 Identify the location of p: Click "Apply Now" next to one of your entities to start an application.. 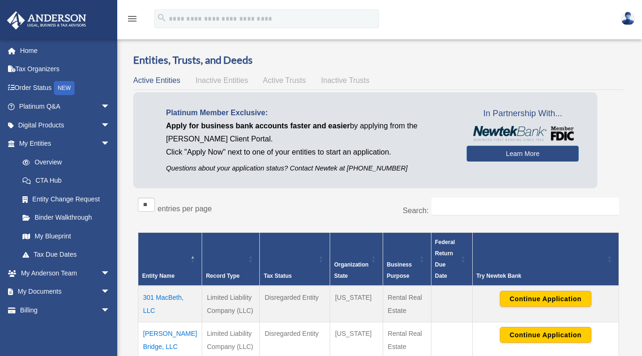
(309, 152).